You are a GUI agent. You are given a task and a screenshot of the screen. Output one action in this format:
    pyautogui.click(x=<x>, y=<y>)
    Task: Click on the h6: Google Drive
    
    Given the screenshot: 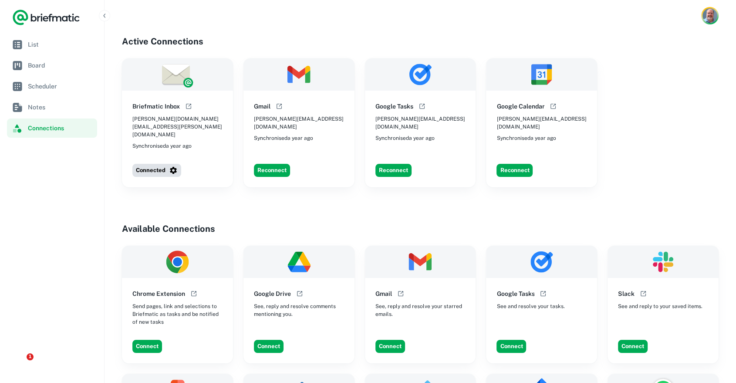 What is the action you would take?
    pyautogui.click(x=272, y=293)
    